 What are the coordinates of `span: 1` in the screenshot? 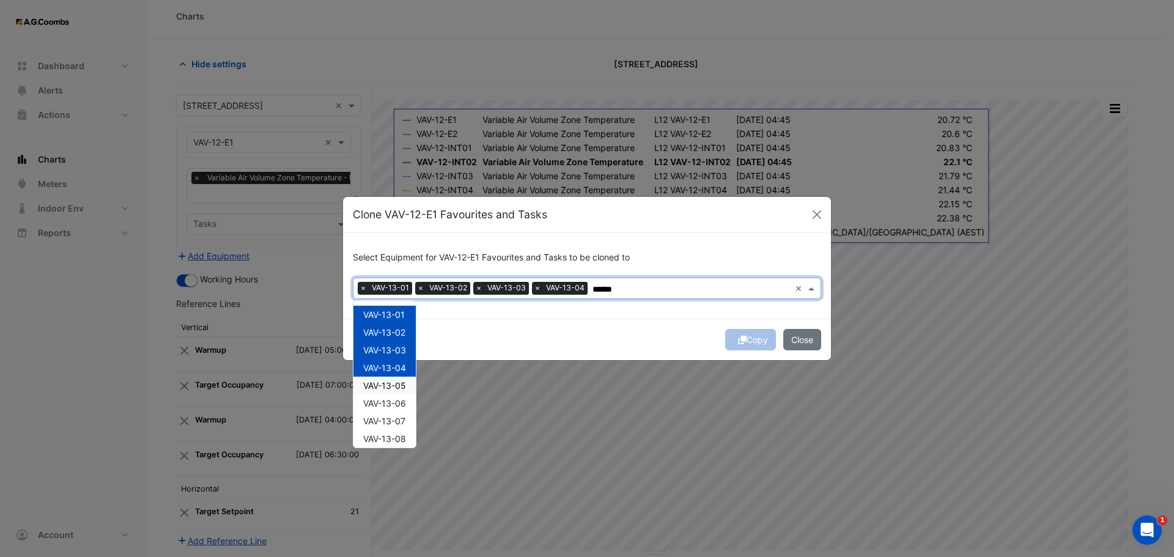 It's located at (1162, 520).